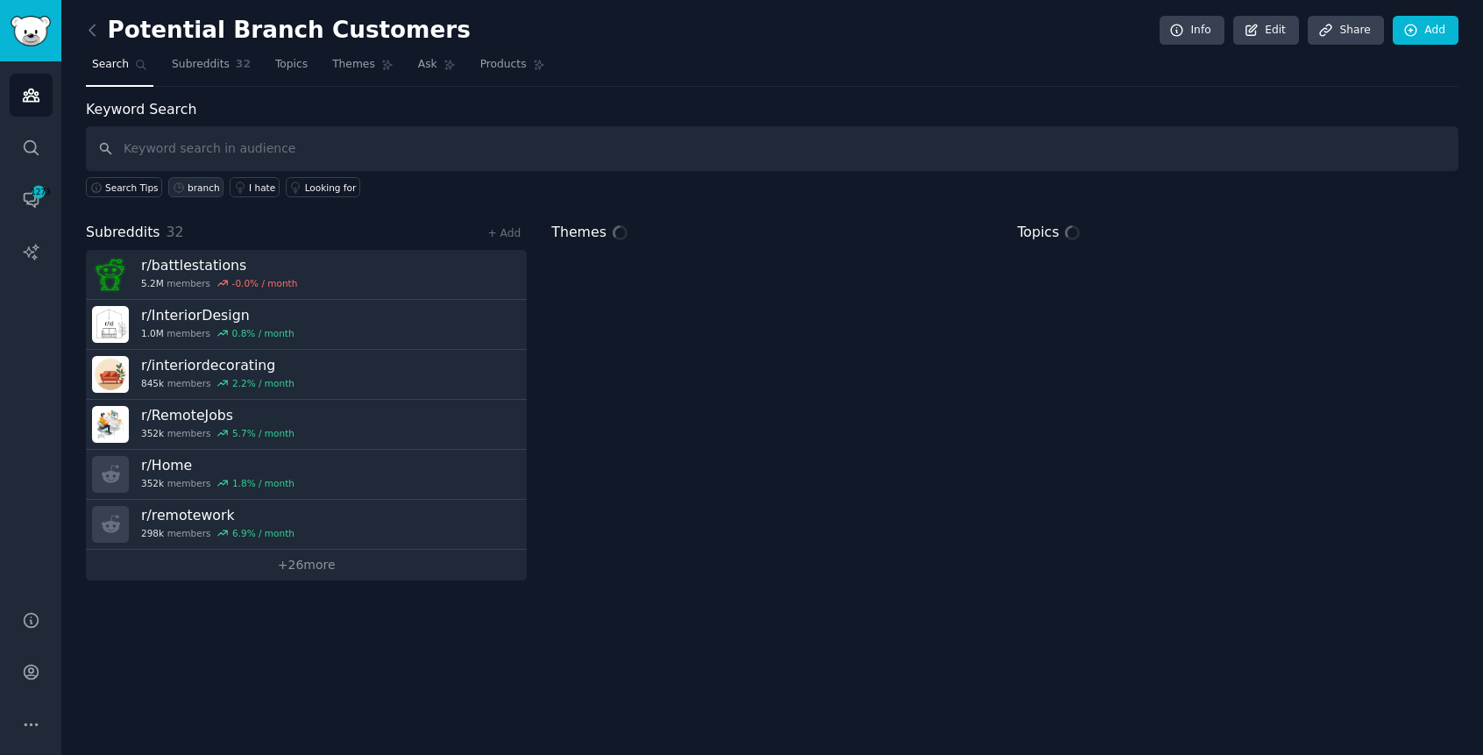 Image resolution: width=1483 pixels, height=755 pixels. I want to click on label: Keyword Search, so click(141, 109).